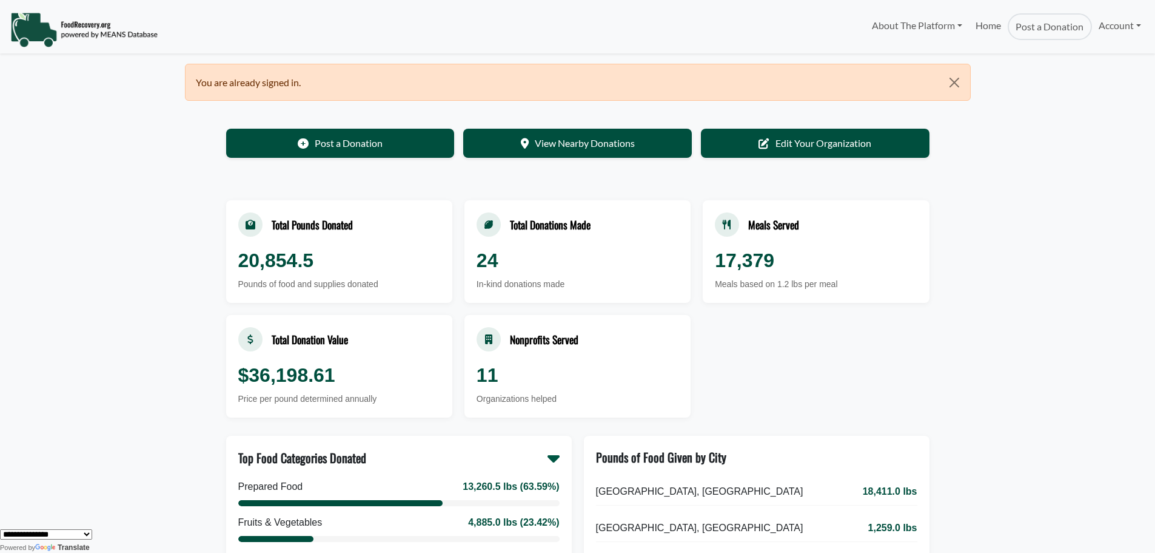 The height and width of the screenshot is (553, 1155). I want to click on div: In-kind donations made, so click(577, 284).